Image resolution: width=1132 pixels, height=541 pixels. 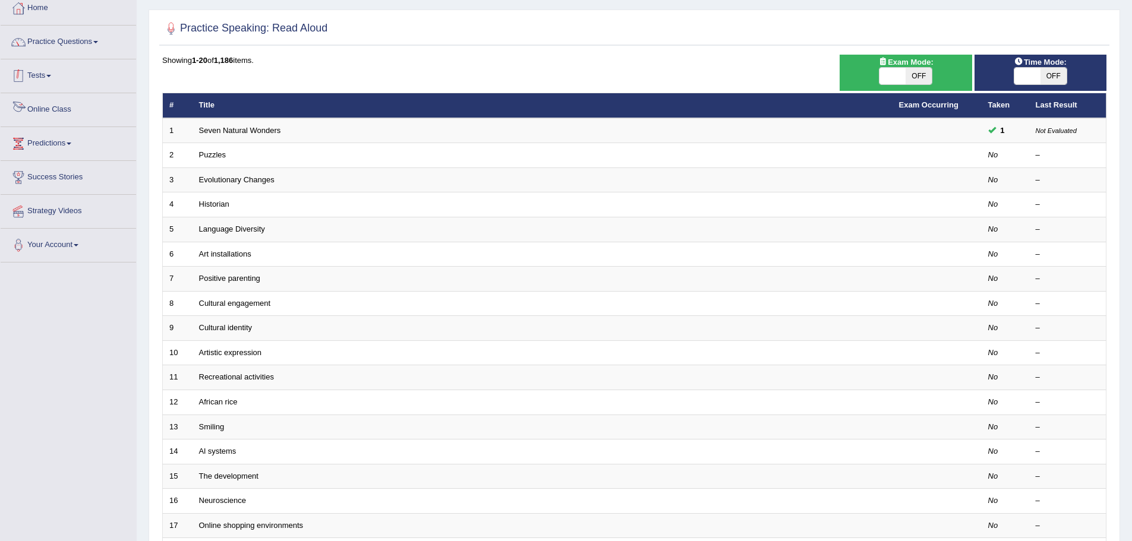 I want to click on div: Showing of items., so click(x=634, y=60).